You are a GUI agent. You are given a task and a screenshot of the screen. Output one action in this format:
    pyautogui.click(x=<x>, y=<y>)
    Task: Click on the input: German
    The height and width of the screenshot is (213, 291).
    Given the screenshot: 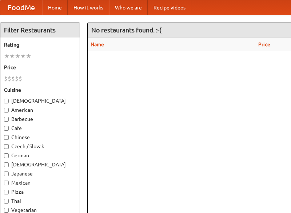 What is the action you would take?
    pyautogui.click(x=6, y=155)
    